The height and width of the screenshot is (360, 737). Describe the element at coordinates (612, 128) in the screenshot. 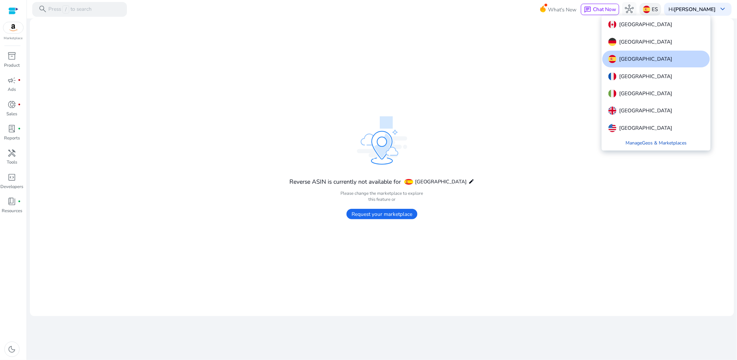

I see `img: us.svg` at that location.